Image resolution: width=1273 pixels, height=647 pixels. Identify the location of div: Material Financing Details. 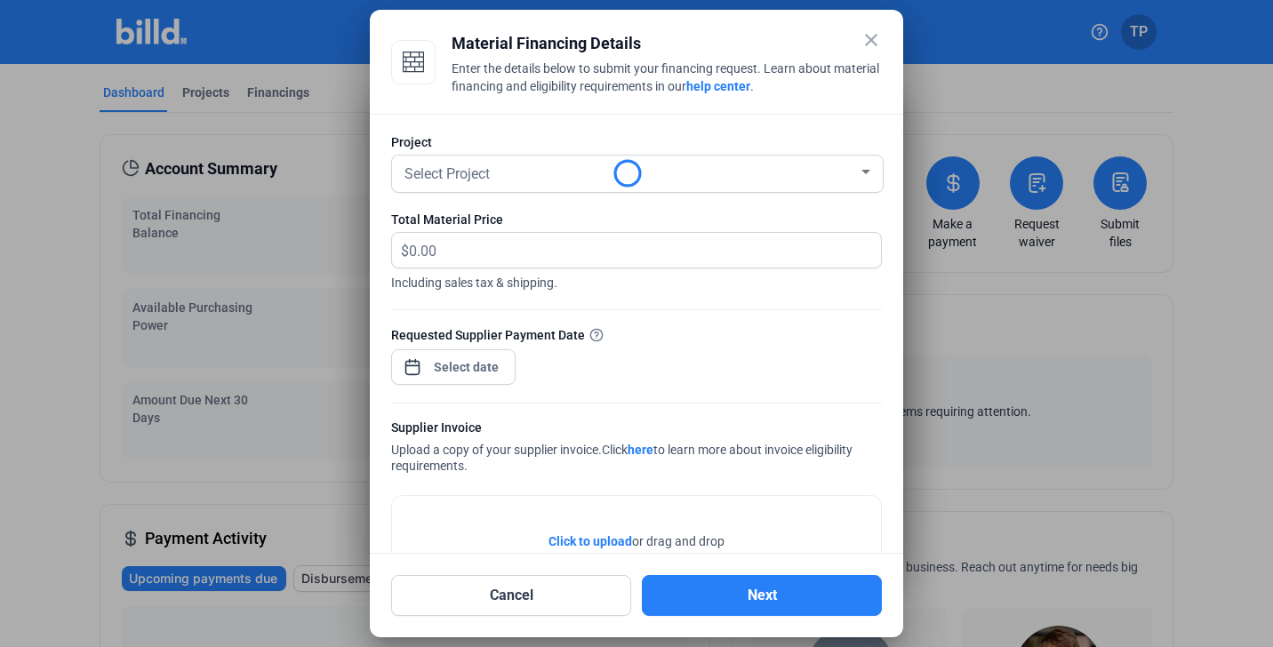
(667, 44).